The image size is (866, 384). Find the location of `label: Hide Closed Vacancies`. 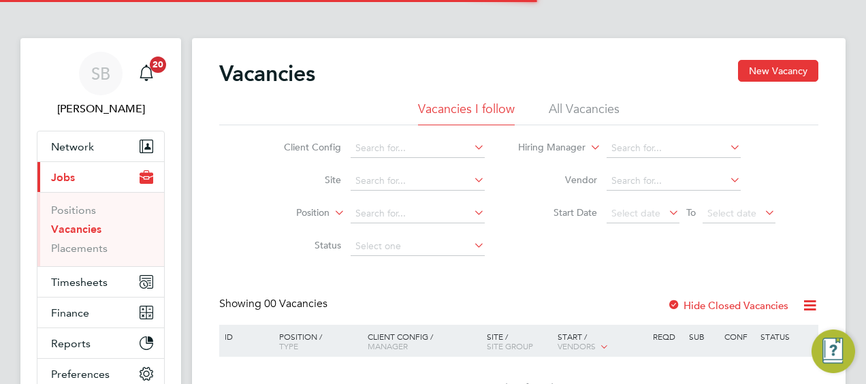

label: Hide Closed Vacancies is located at coordinates (728, 305).